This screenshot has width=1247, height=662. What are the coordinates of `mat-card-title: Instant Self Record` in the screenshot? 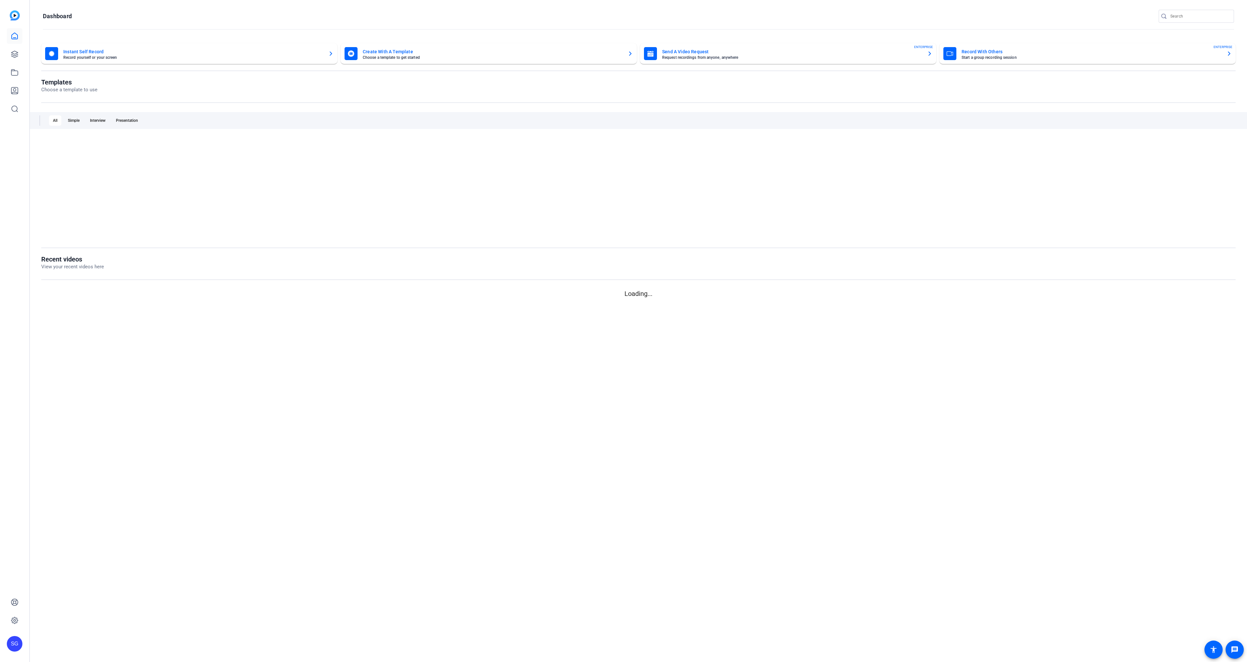 It's located at (193, 52).